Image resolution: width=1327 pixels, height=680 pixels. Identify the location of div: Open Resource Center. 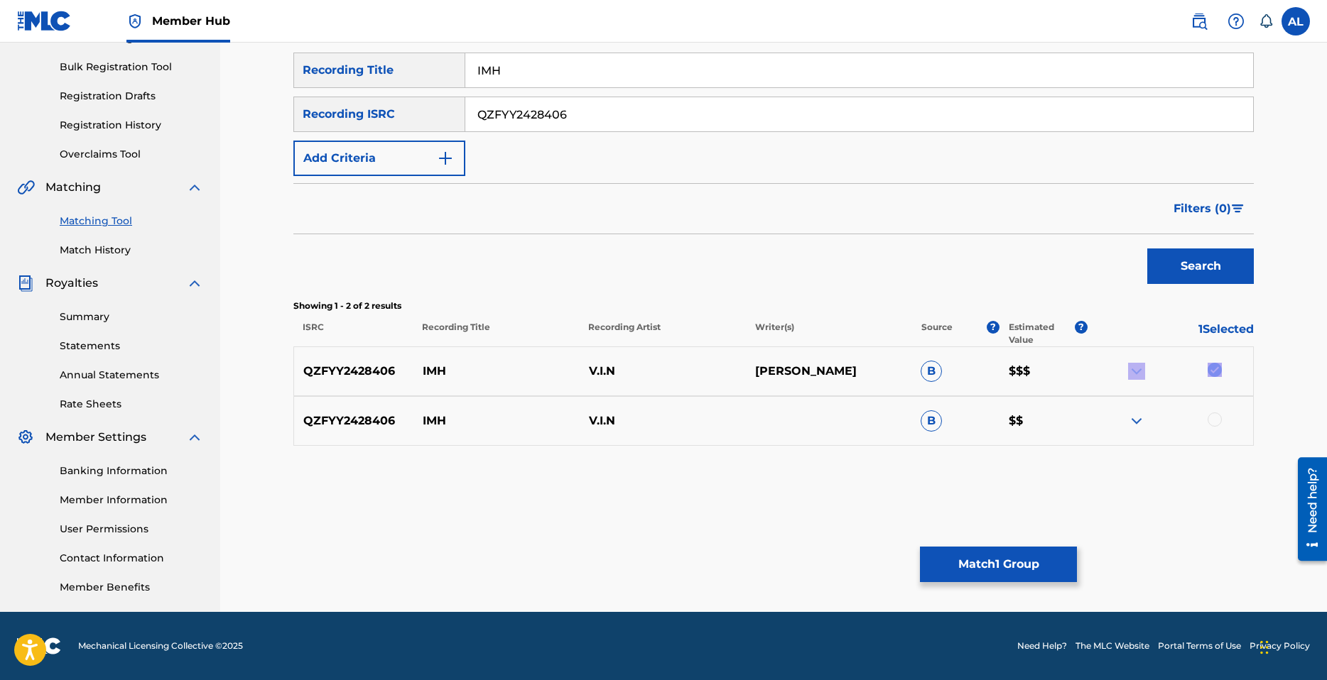
(25, 57).